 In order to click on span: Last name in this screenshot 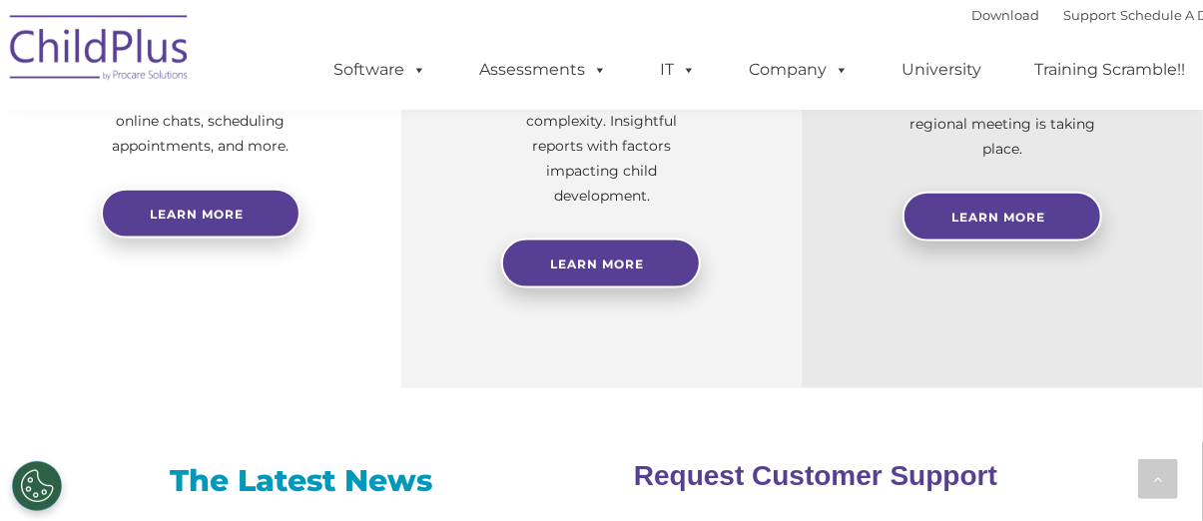, I will do `click(298, 139)`.